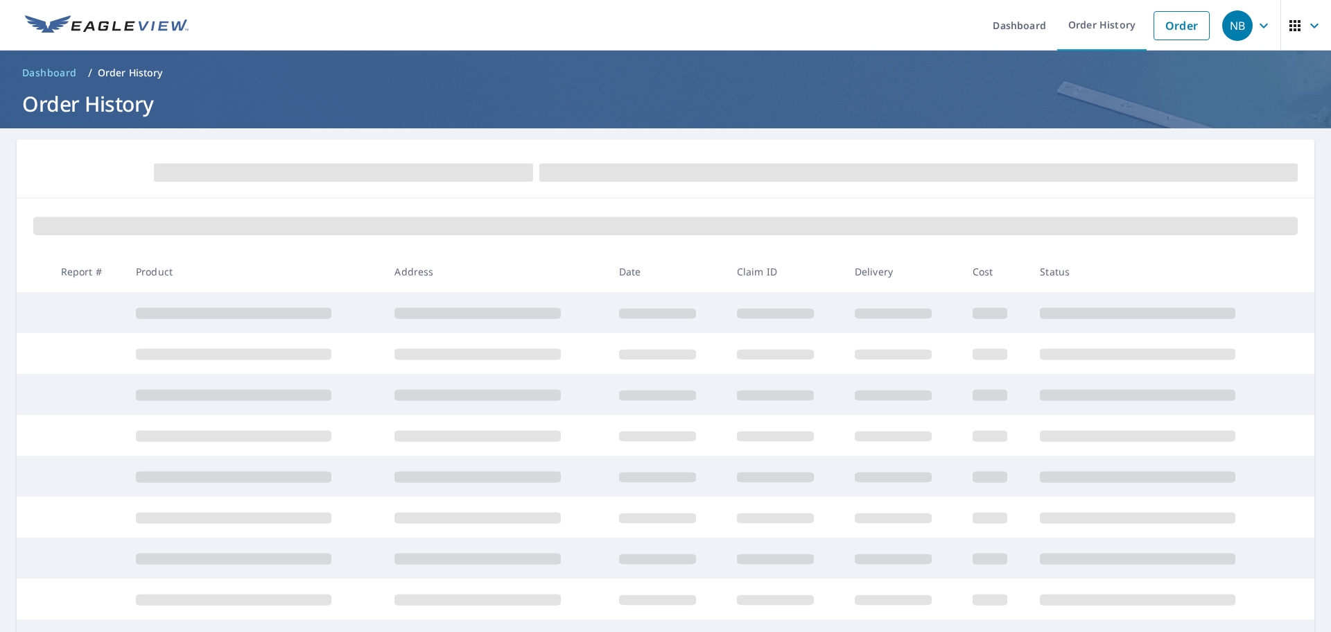 Image resolution: width=1331 pixels, height=632 pixels. What do you see at coordinates (666, 103) in the screenshot?
I see `h1: Order History` at bounding box center [666, 103].